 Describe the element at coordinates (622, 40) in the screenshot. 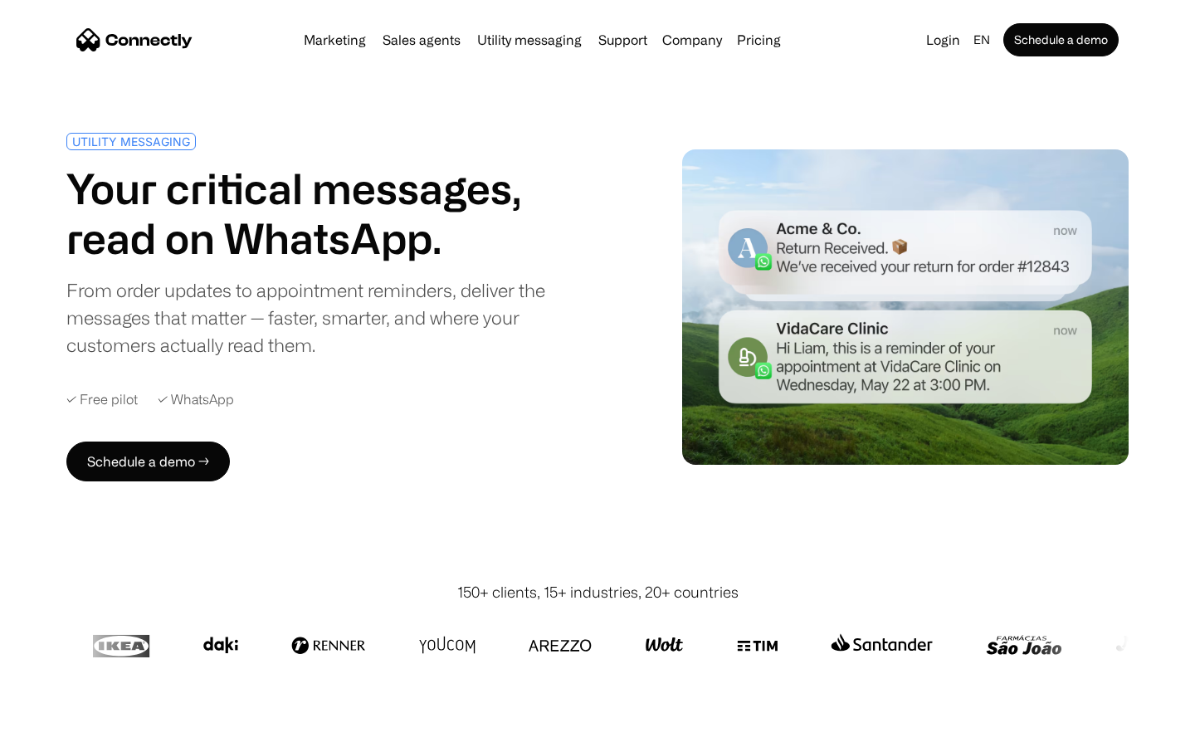

I see `a: Support` at that location.